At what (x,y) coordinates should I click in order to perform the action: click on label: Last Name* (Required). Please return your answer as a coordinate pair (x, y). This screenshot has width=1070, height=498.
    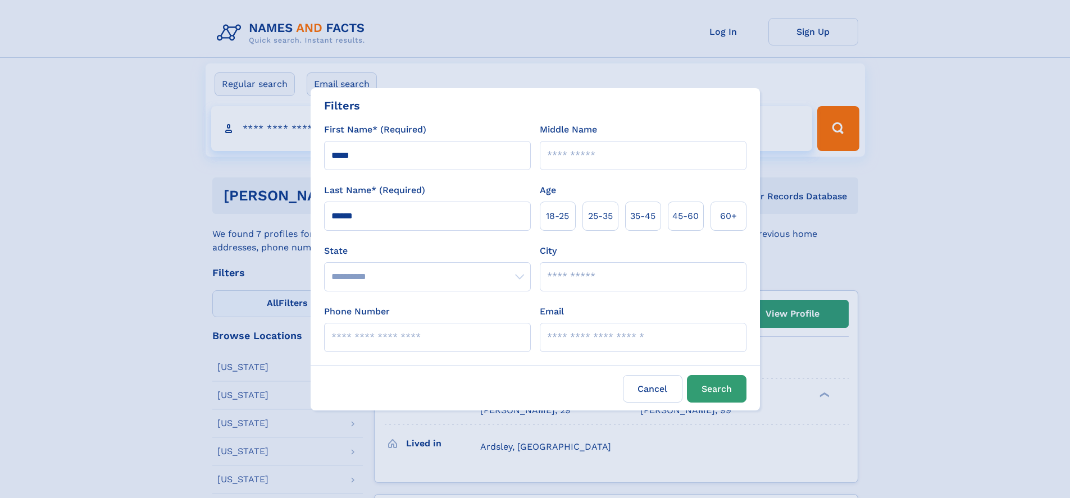
    Looking at the image, I should click on (375, 190).